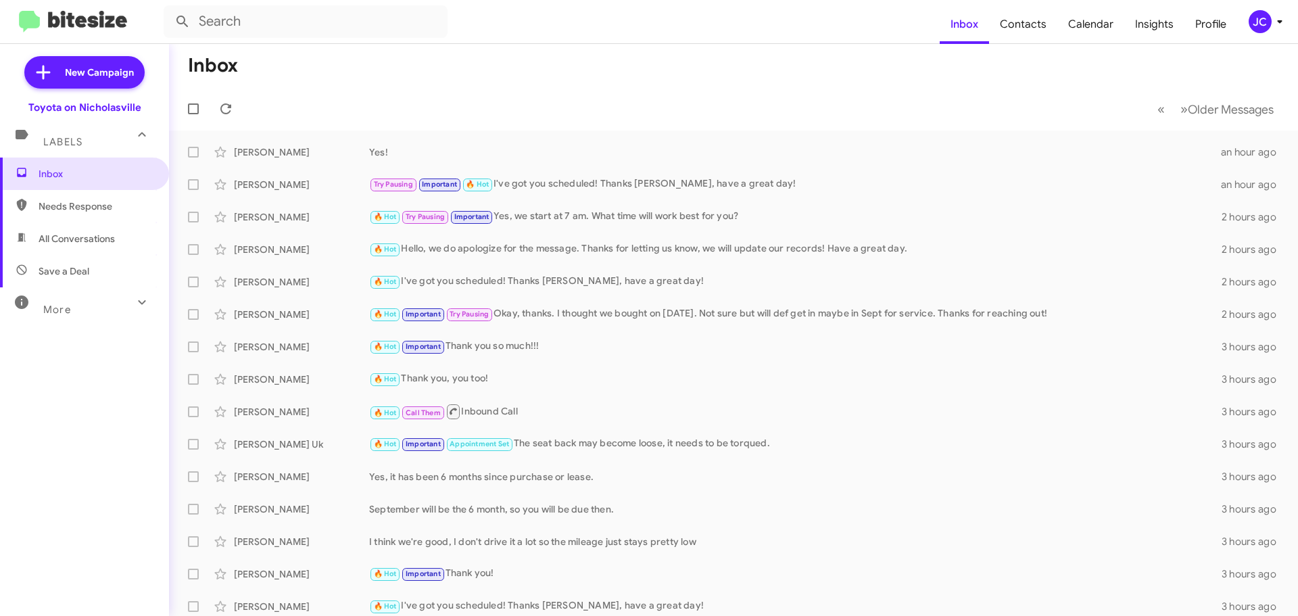 This screenshot has width=1298, height=616. Describe the element at coordinates (795, 216) in the screenshot. I see `div: Yes, we start at 7 am. What time will work best for you?` at that location.